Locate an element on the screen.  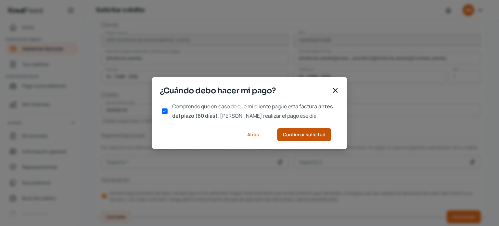
span: antes del plazo (60 días) is located at coordinates (252, 111).